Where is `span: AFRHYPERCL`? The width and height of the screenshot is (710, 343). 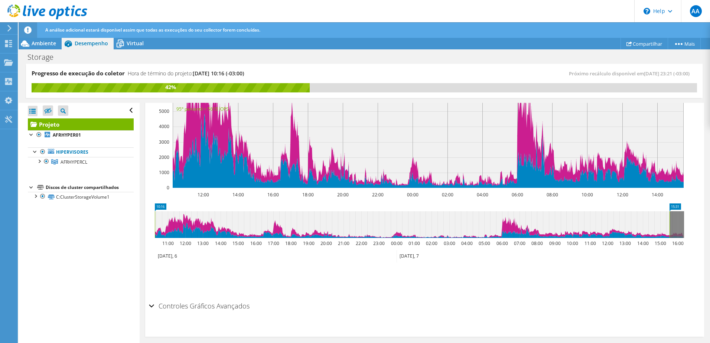 span: AFRHYPERCL is located at coordinates (74, 162).